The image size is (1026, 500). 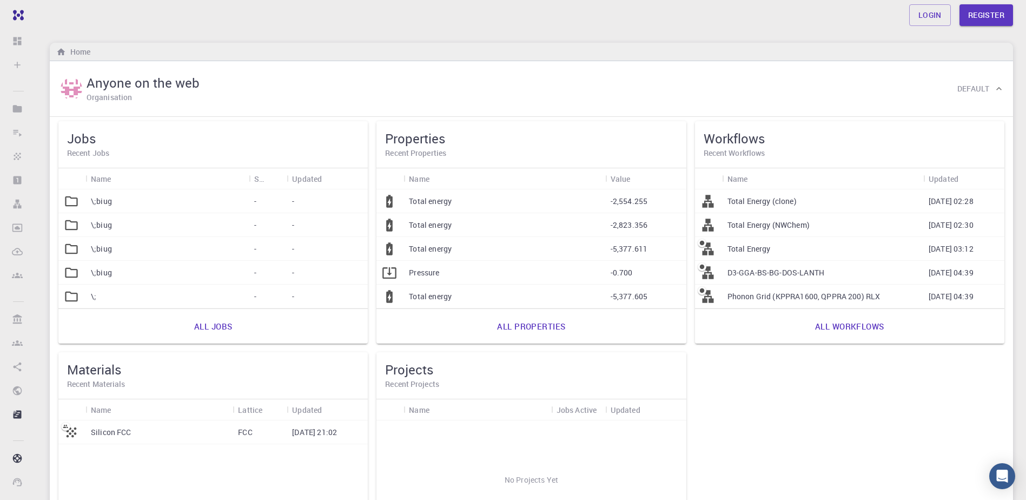 I want to click on div: Open Intercom Messenger, so click(x=1002, y=476).